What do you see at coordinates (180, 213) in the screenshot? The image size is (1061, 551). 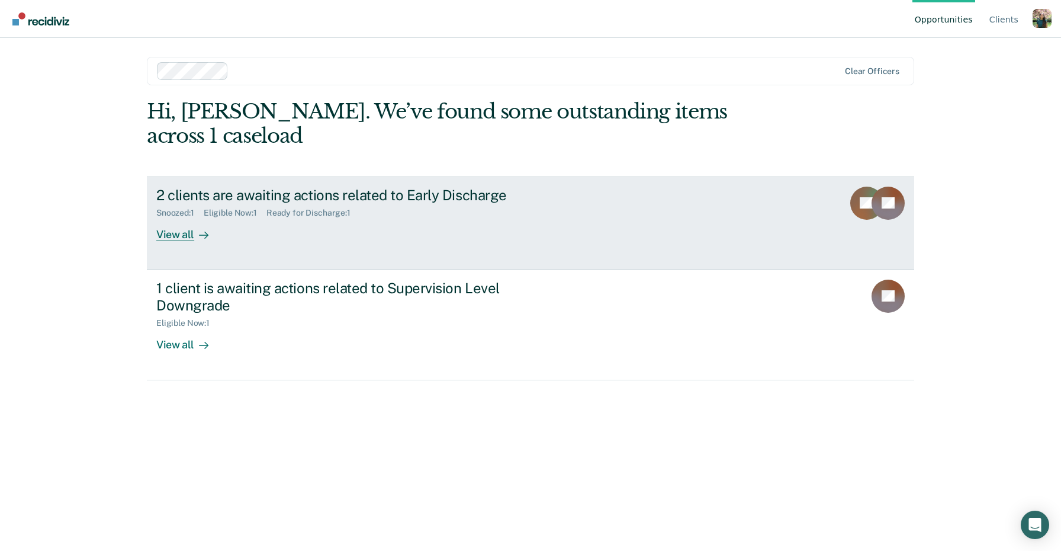 I see `div: Snoozed : 1` at bounding box center [180, 213].